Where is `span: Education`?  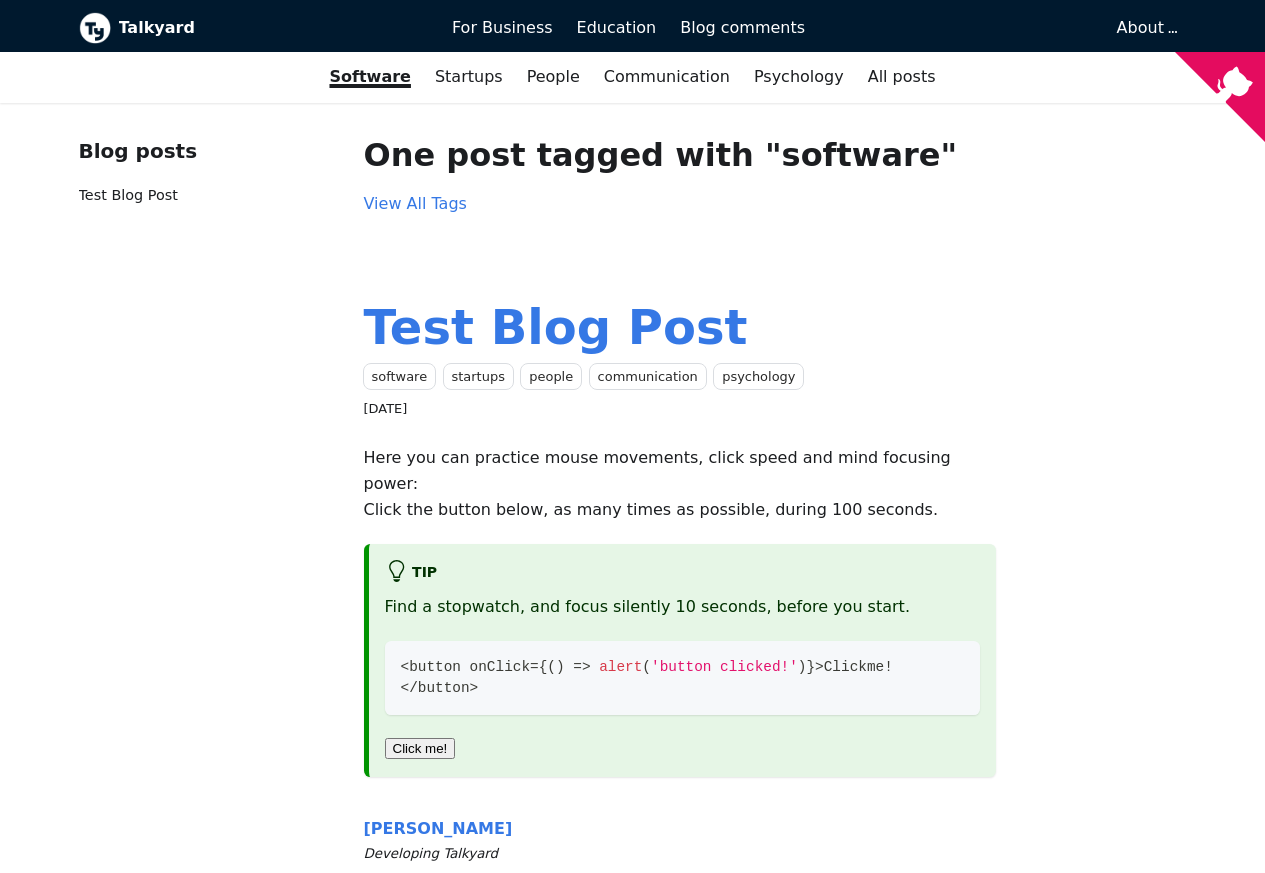
span: Education is located at coordinates (617, 27).